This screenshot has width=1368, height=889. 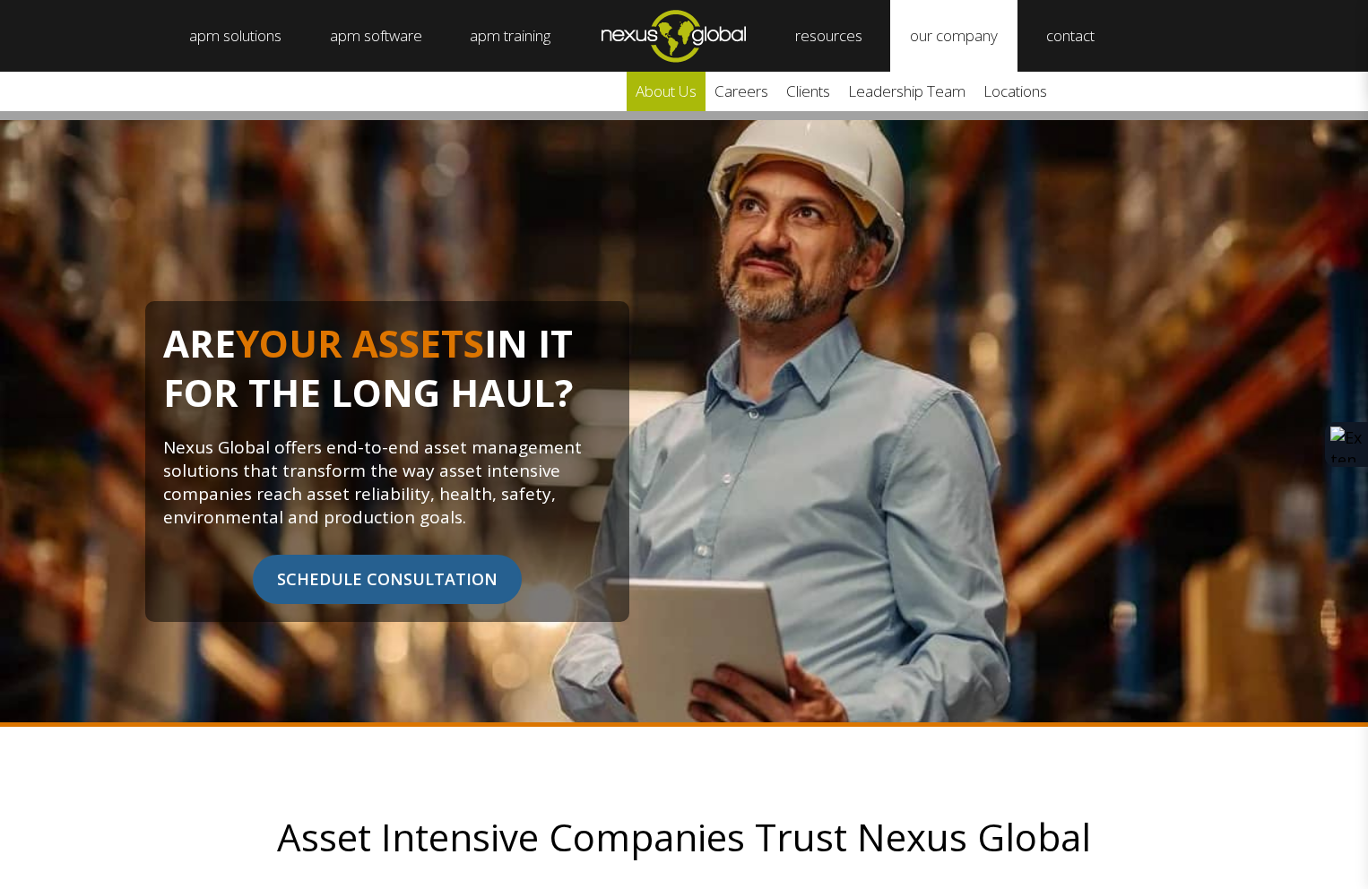 I want to click on a: locations, so click(x=1015, y=91).